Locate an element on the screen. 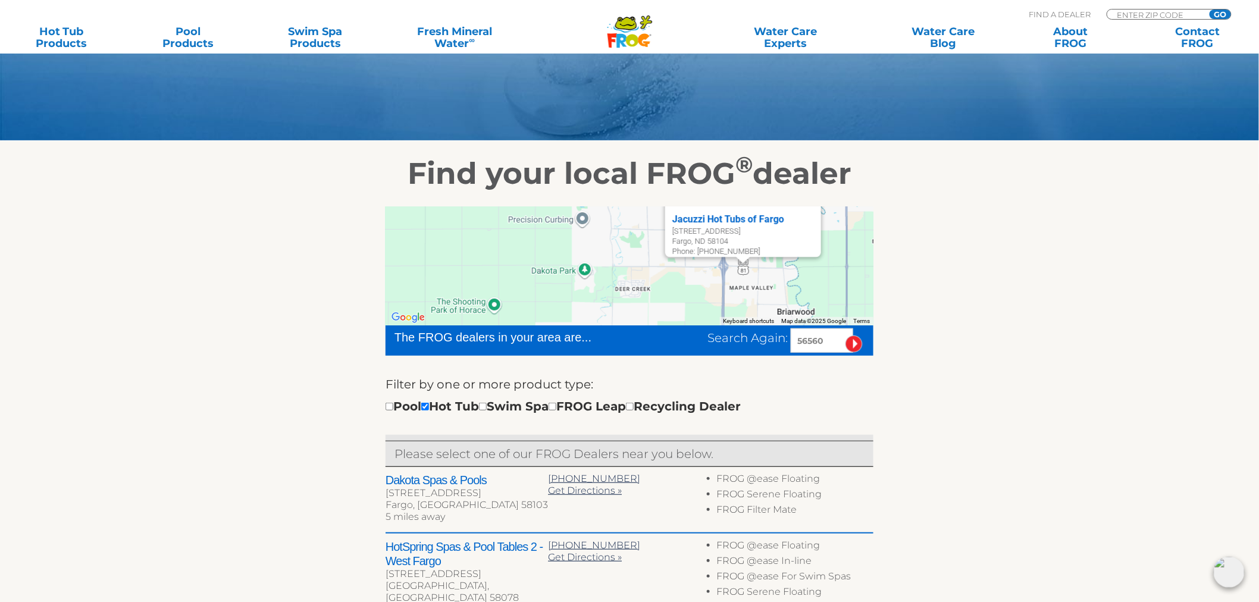  div: Jacuzzi Hot Tubs of Fargo is located at coordinates (747, 220).